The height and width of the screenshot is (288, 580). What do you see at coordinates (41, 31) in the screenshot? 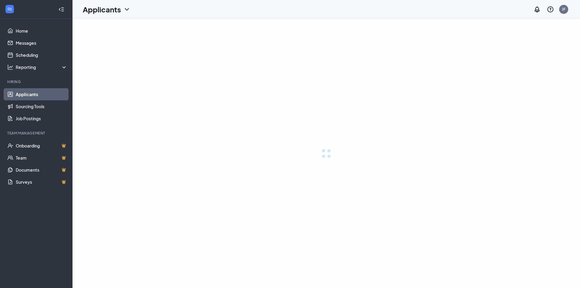
I see `a: Home` at bounding box center [41, 31].